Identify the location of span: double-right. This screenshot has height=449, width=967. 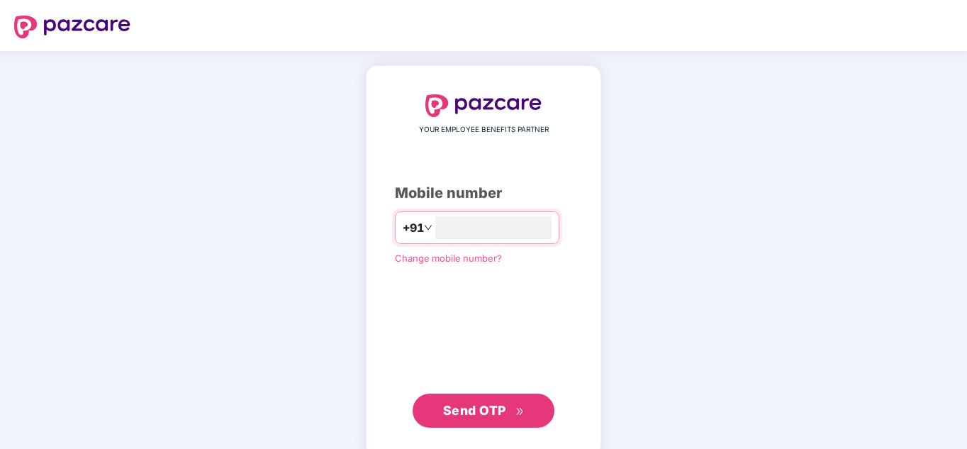
(519, 411).